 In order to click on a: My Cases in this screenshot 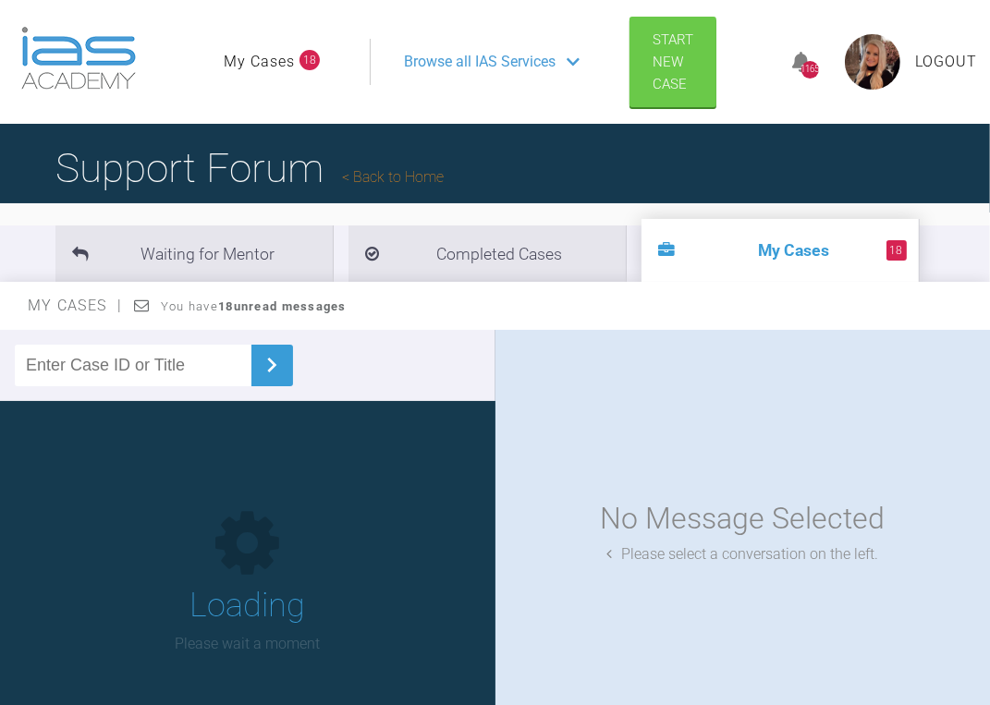, I will do `click(259, 62)`.